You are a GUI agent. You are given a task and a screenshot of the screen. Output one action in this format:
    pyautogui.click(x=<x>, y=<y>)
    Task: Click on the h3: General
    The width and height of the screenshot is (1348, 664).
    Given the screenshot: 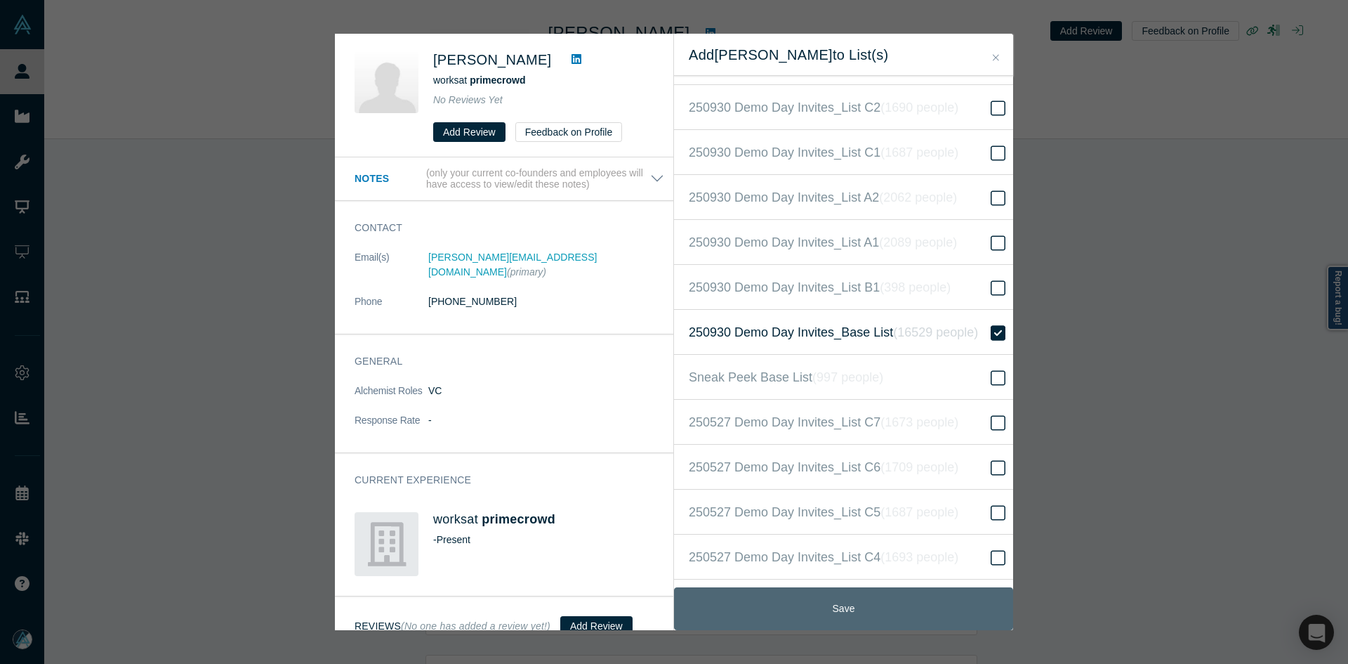 What is the action you would take?
    pyautogui.click(x=499, y=361)
    